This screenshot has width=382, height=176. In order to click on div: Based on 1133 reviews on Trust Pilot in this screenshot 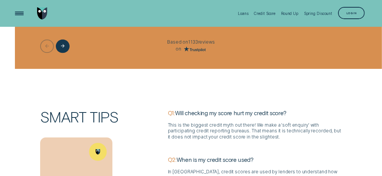, I will do `click(191, 46)`.